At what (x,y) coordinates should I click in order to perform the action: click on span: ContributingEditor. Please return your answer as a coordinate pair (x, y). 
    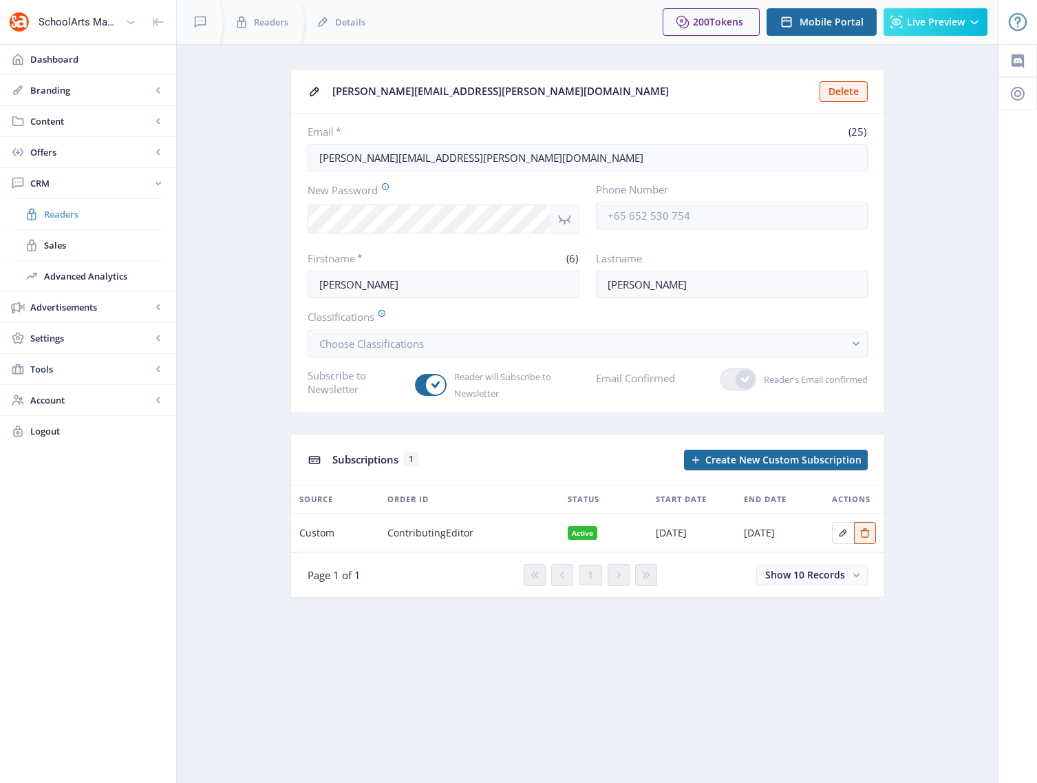
    Looking at the image, I should click on (430, 533).